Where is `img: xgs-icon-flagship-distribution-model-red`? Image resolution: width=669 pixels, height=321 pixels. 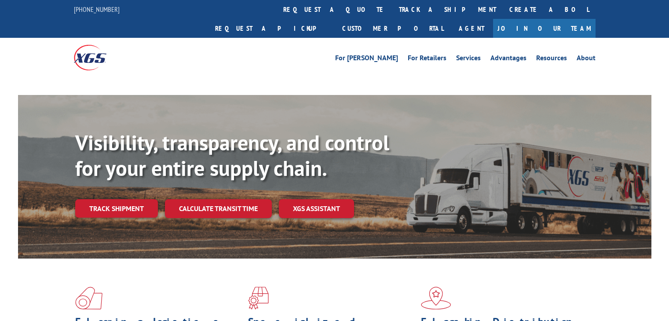 img: xgs-icon-flagship-distribution-model-red is located at coordinates (436, 298).